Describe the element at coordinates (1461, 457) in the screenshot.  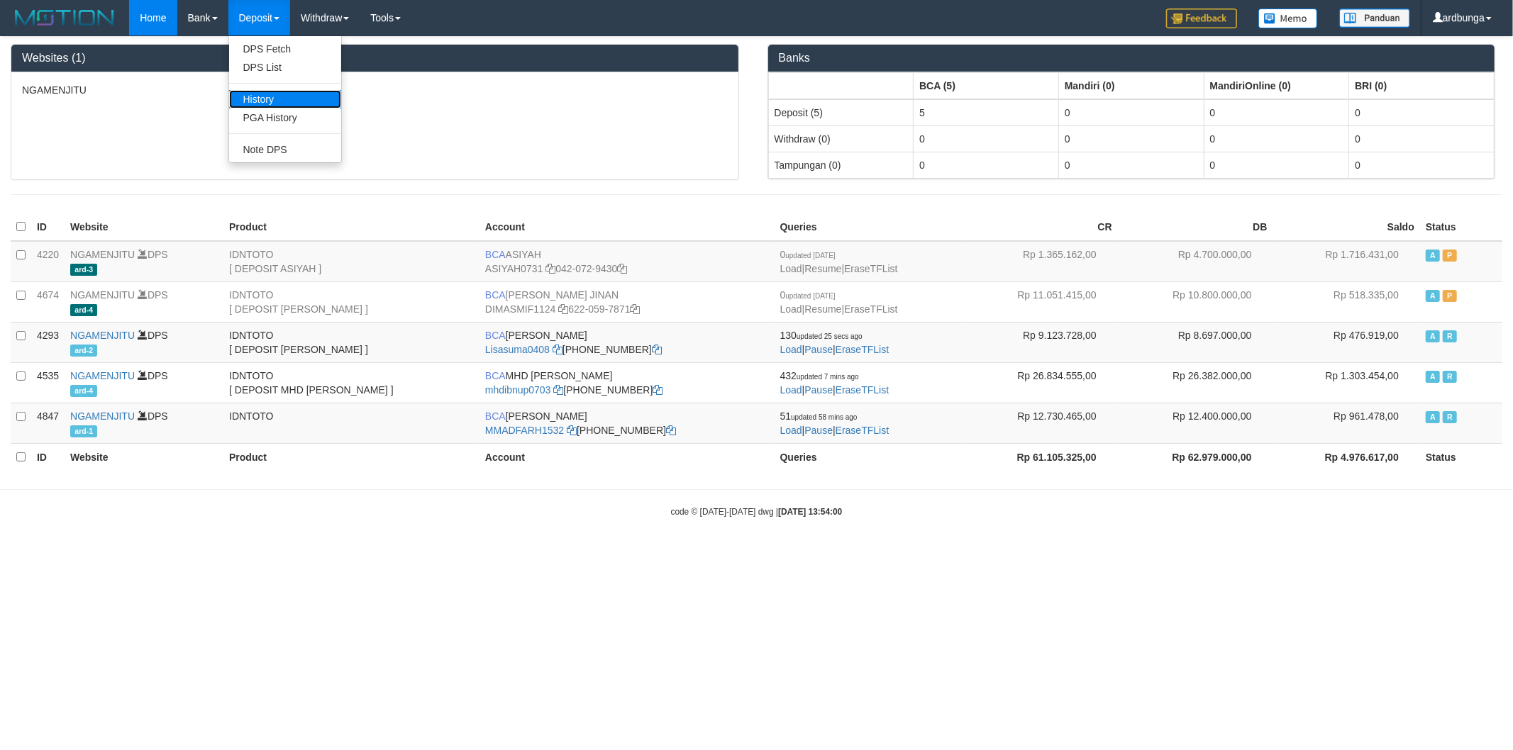
I see `th: Status` at that location.